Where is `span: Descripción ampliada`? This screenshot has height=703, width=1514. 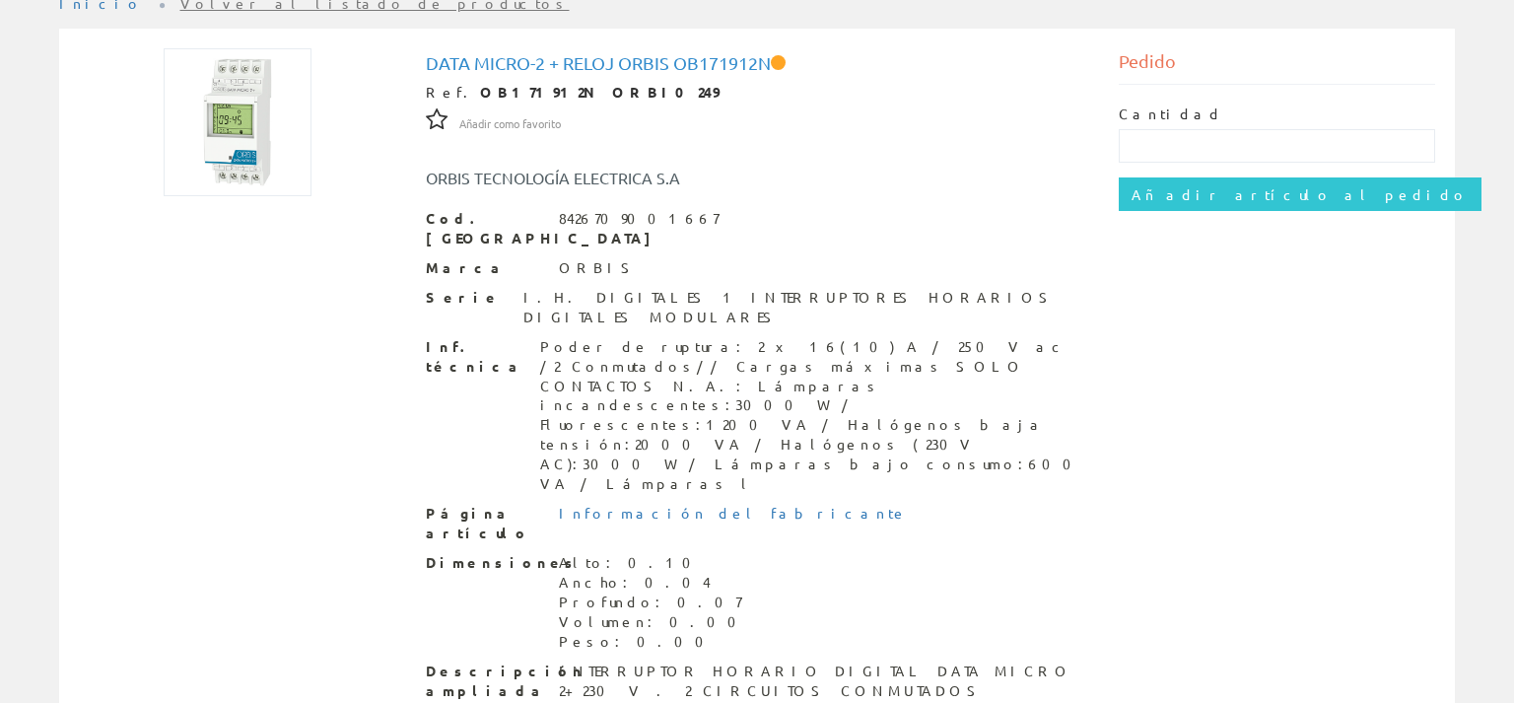
span: Descripción ampliada is located at coordinates (485, 681).